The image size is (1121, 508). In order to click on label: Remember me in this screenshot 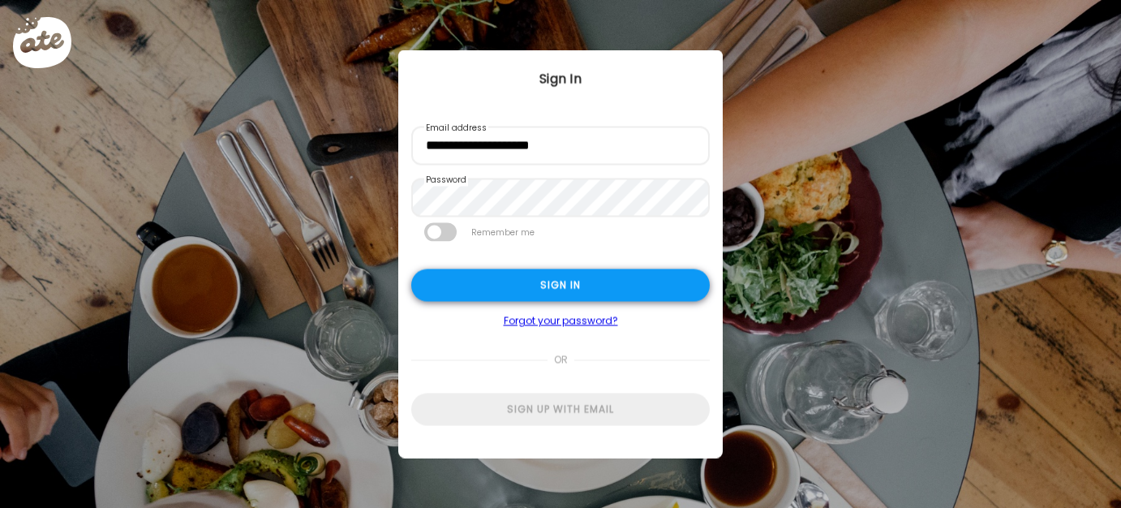, I will do `click(503, 232)`.